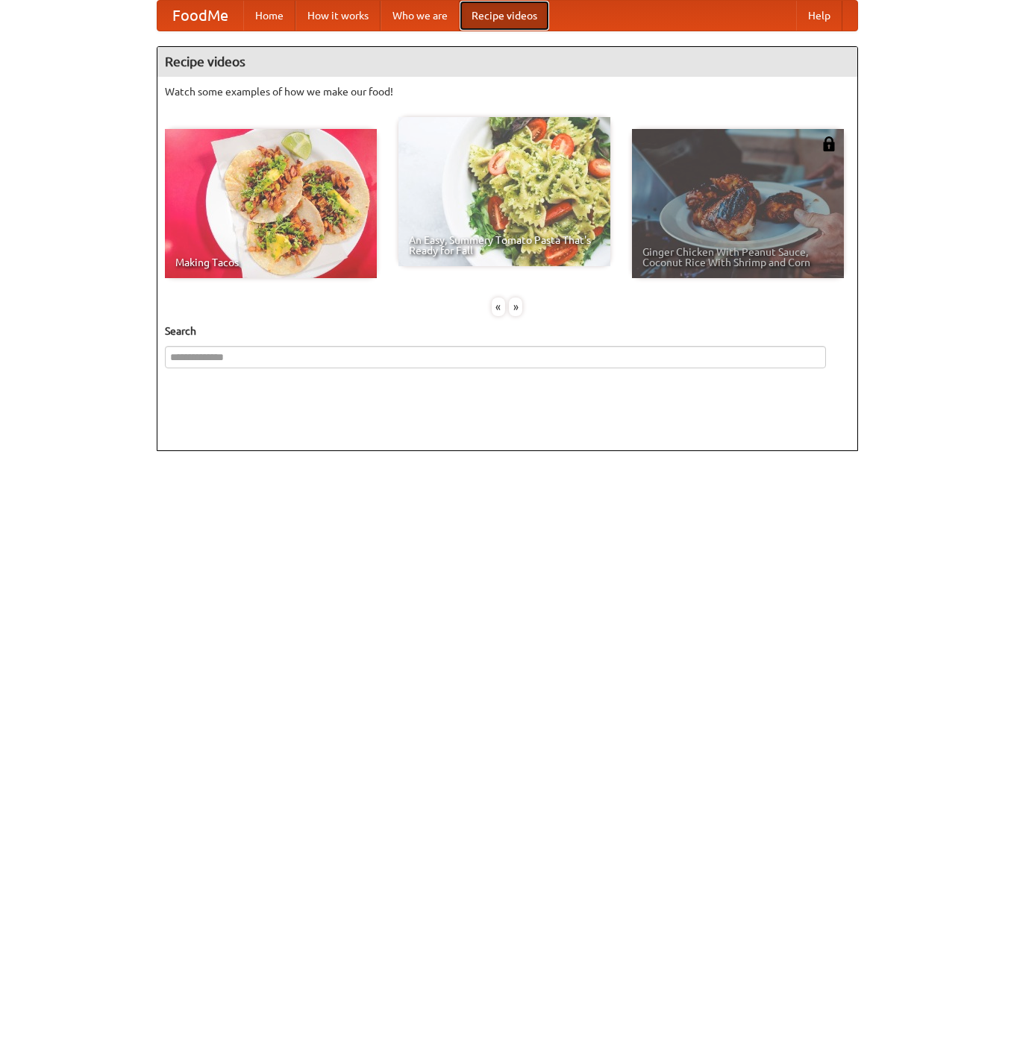 The image size is (1014, 1055). I want to click on img: 483408.png, so click(829, 144).